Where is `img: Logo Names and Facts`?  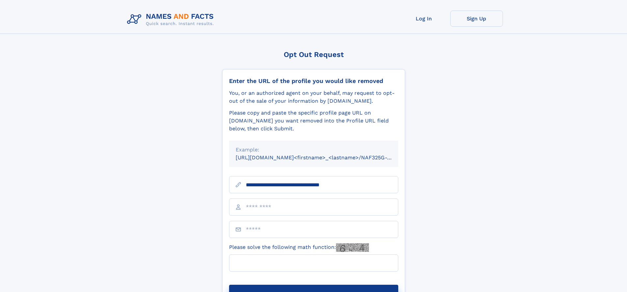 img: Logo Names and Facts is located at coordinates (172, 19).